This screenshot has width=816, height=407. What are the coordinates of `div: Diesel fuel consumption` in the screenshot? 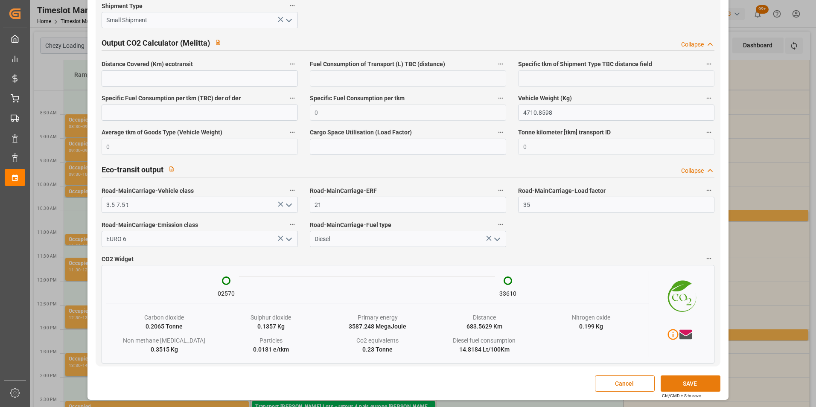 It's located at (484, 340).